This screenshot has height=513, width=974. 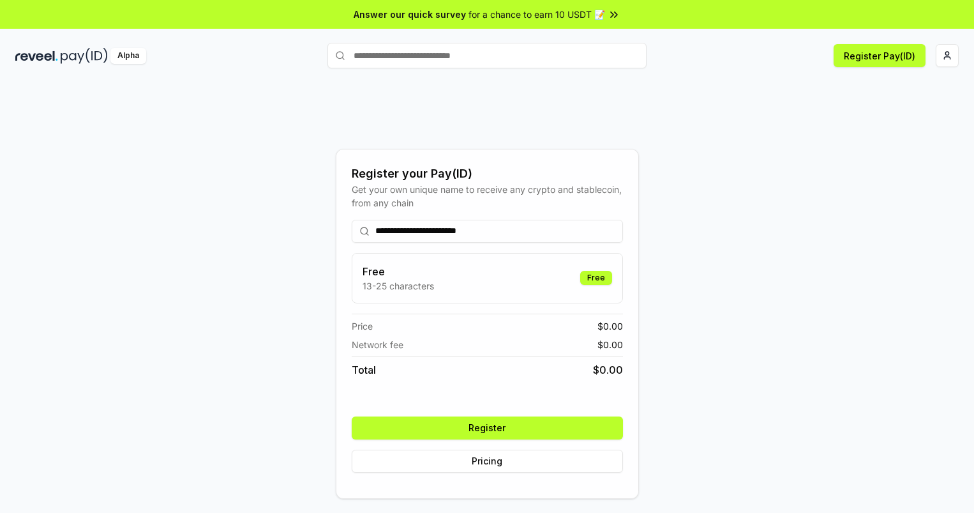 I want to click on div: Free, so click(x=596, y=278).